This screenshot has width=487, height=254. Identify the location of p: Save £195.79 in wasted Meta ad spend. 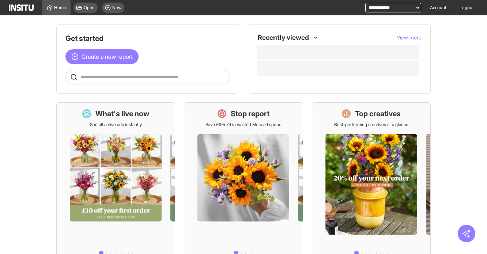
(243, 125).